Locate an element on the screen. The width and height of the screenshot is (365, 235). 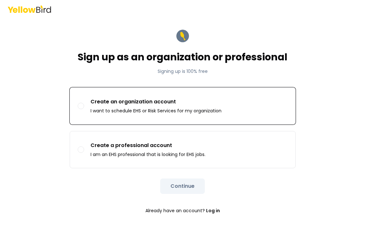
p: I want to schedule EHS or Risk Services for my organization is located at coordinates (156, 111).